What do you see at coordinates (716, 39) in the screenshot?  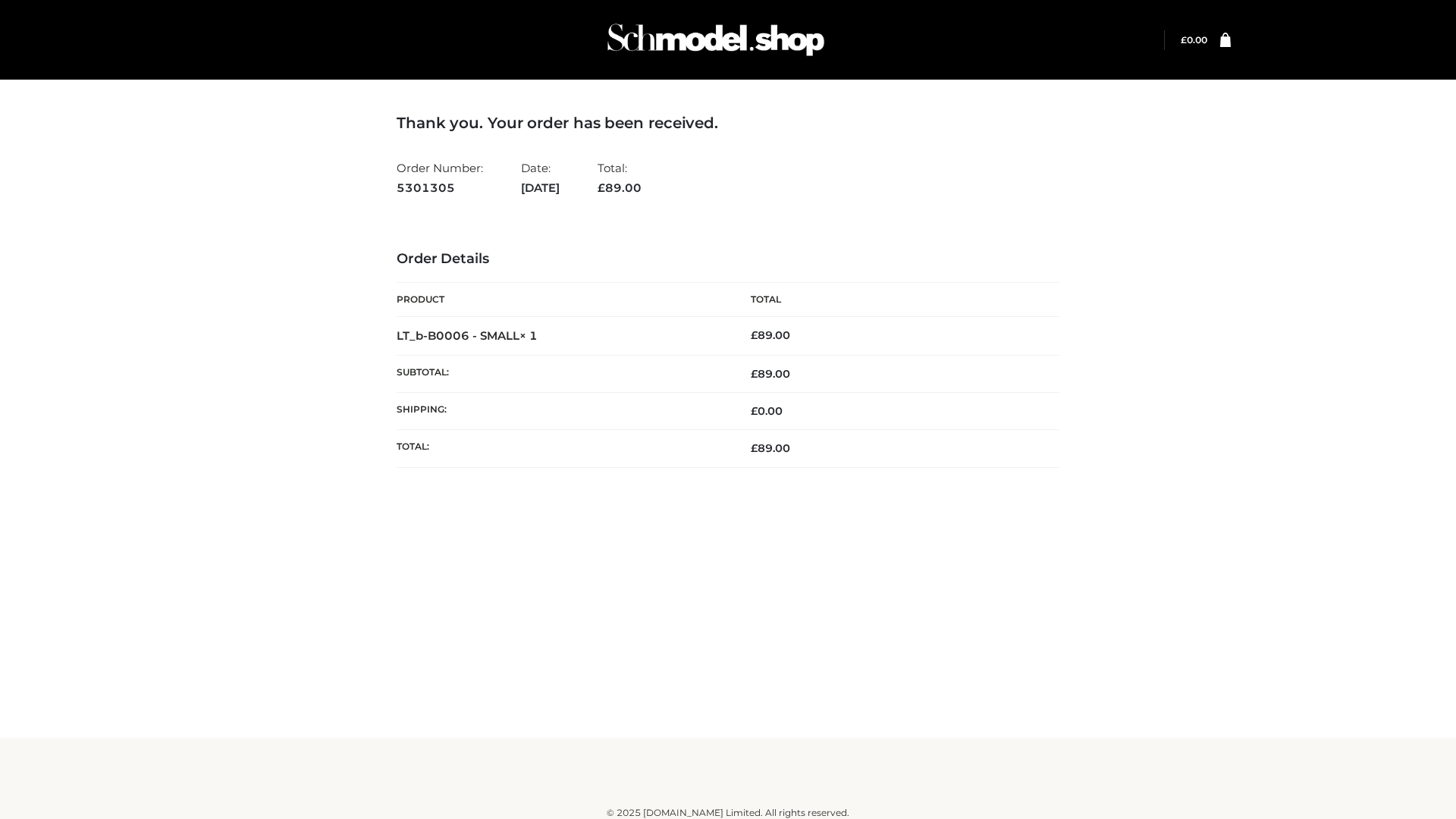 I see `a: Schmodel Admin 964` at bounding box center [716, 39].